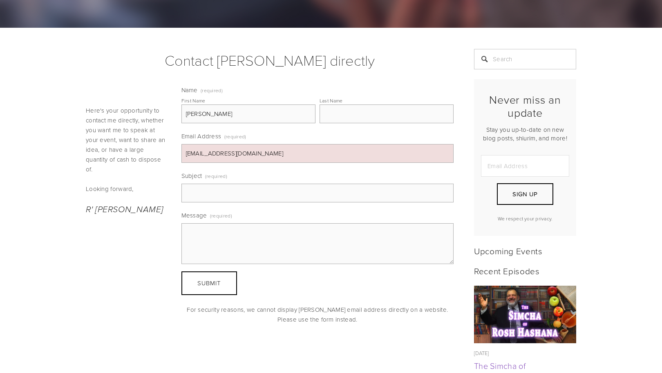  Describe the element at coordinates (127, 189) in the screenshot. I see `p: Looking forward,` at that location.